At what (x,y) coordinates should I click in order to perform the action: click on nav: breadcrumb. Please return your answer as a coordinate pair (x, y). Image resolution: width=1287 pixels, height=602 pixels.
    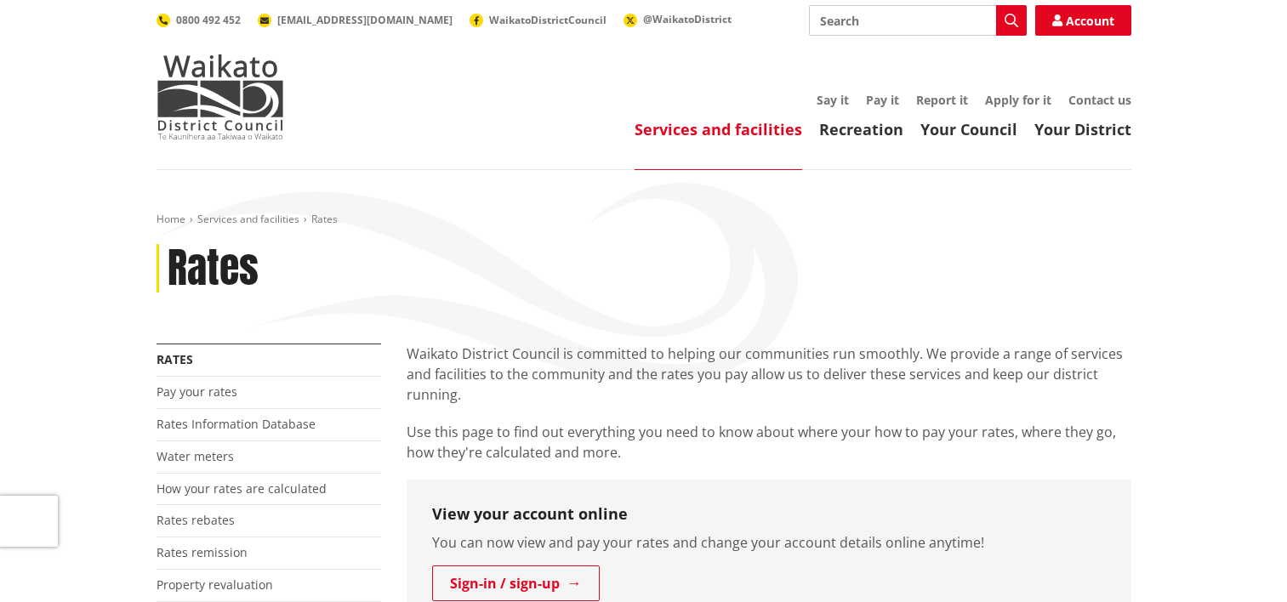
    Looking at the image, I should click on (644, 219).